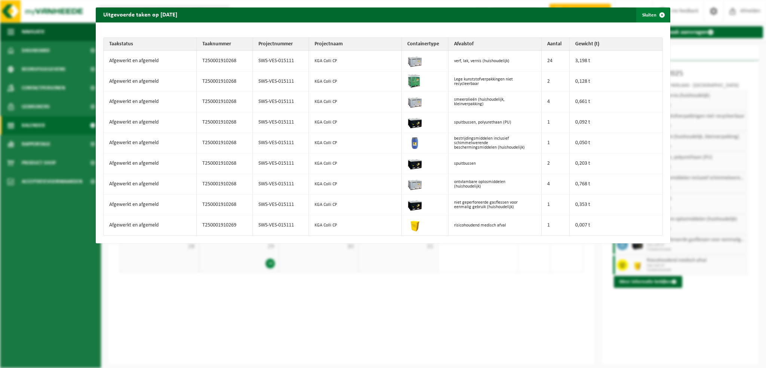 The width and height of the screenshot is (766, 368). I want to click on td: 0,092 t, so click(616, 122).